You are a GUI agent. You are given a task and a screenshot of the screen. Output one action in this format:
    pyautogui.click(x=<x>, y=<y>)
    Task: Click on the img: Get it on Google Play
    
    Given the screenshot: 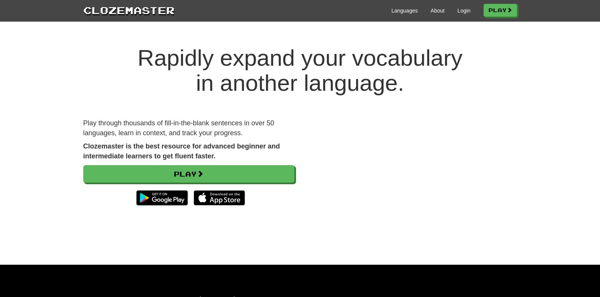 What is the action you would take?
    pyautogui.click(x=162, y=198)
    